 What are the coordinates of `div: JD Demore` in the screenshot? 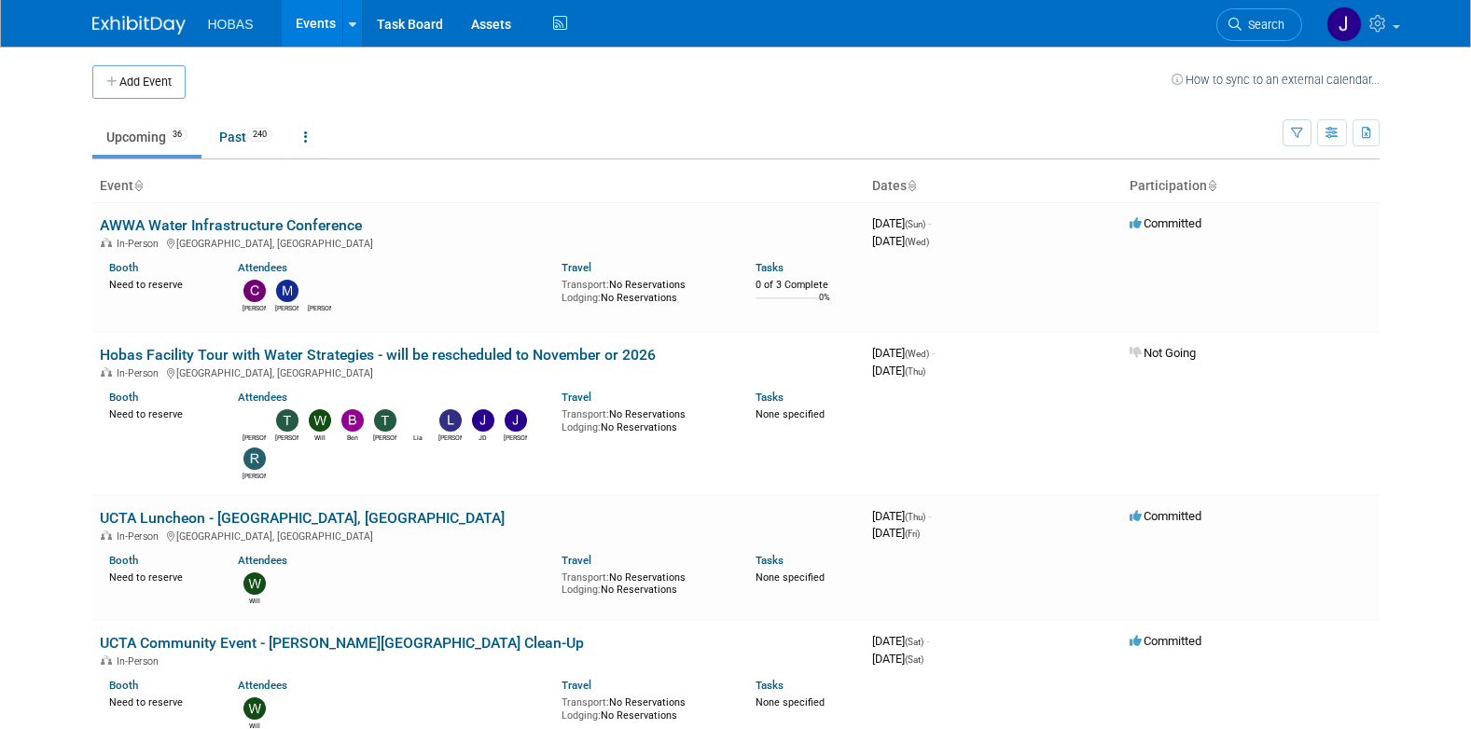 It's located at (482, 437).